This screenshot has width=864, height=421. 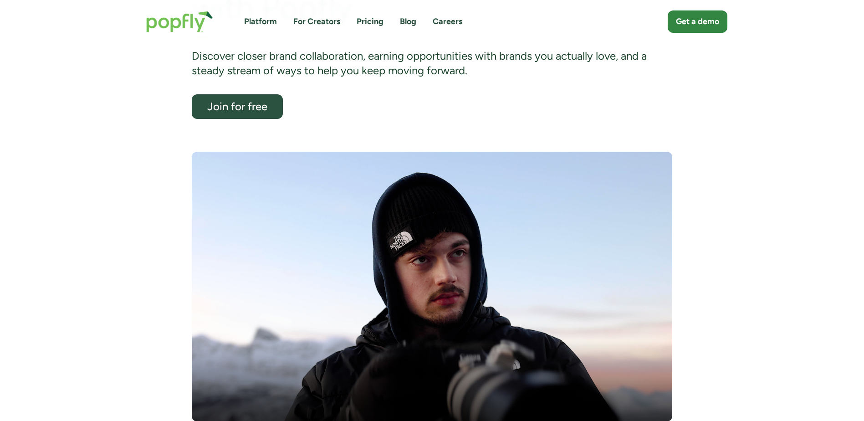 What do you see at coordinates (260, 21) in the screenshot?
I see `a: Platform` at bounding box center [260, 21].